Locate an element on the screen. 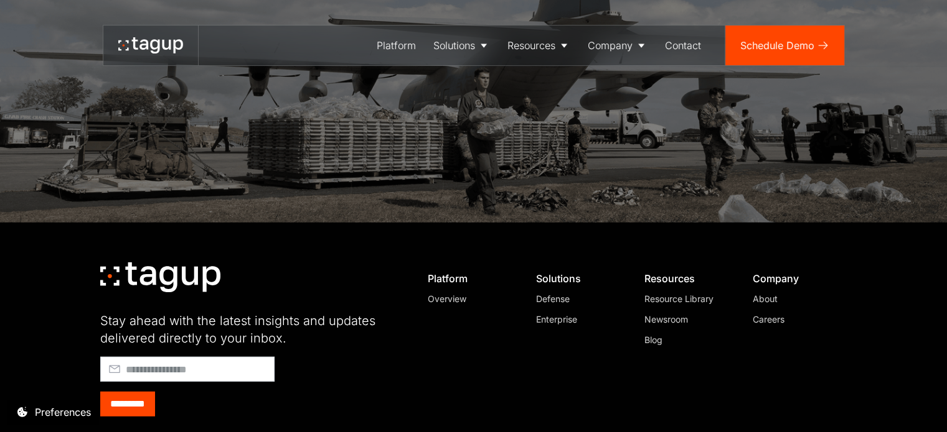  a: Contact is located at coordinates (683, 45).